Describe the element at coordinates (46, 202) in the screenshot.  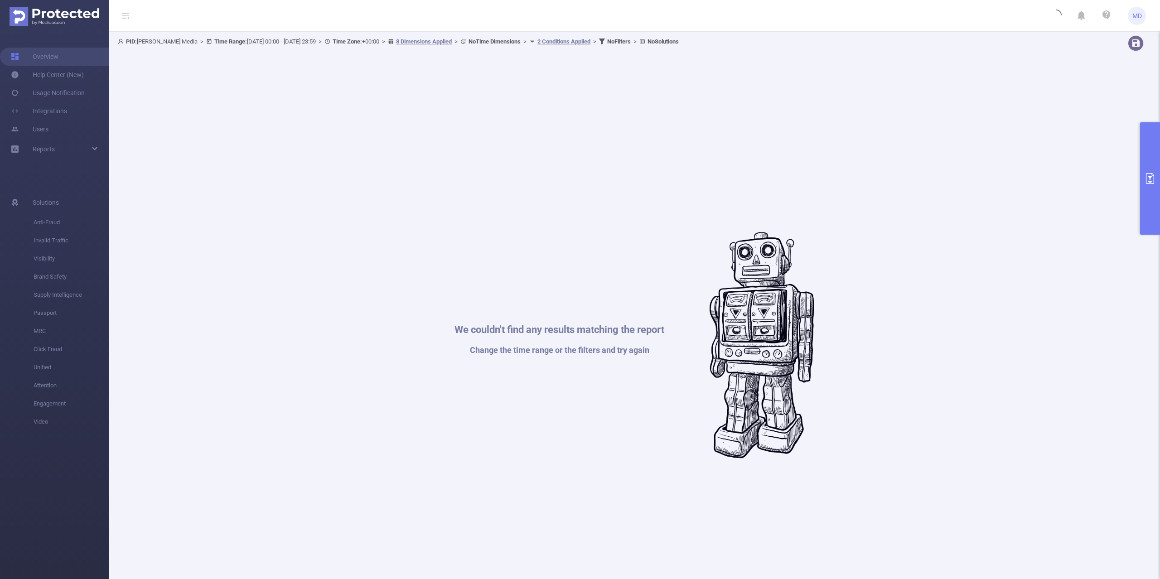
I see `span: Solutions` at that location.